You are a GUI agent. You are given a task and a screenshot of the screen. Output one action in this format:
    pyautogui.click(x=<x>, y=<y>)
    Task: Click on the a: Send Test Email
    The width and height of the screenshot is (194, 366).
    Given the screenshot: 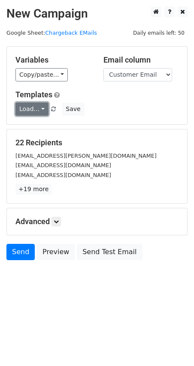 What is the action you would take?
    pyautogui.click(x=109, y=252)
    